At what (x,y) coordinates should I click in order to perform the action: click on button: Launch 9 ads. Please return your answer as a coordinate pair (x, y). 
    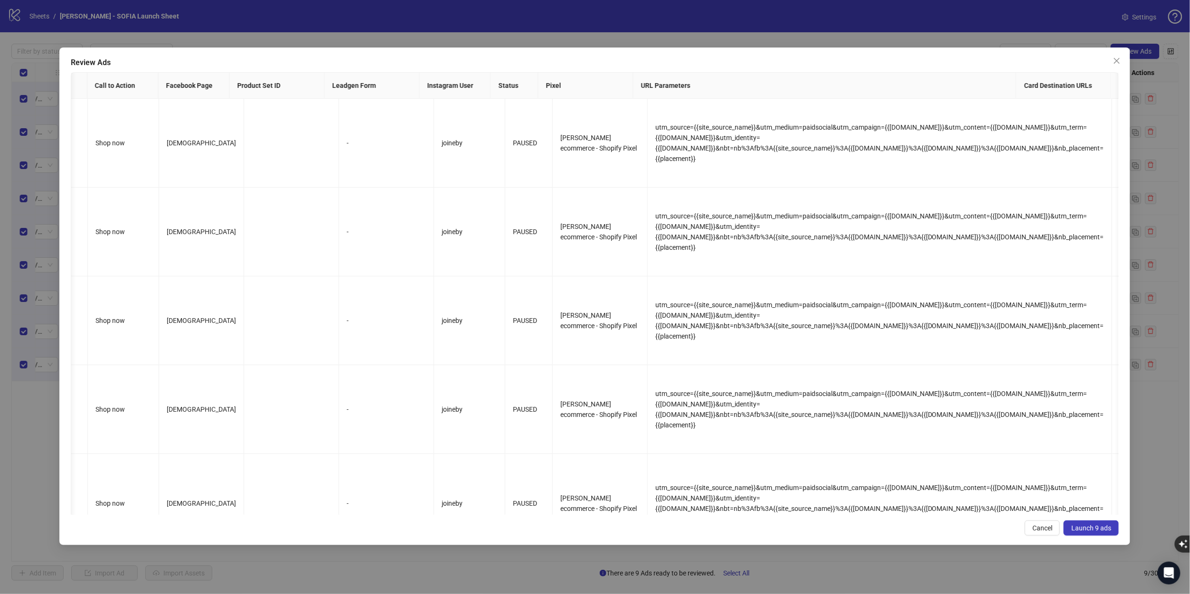
    Looking at the image, I should click on (1091, 528).